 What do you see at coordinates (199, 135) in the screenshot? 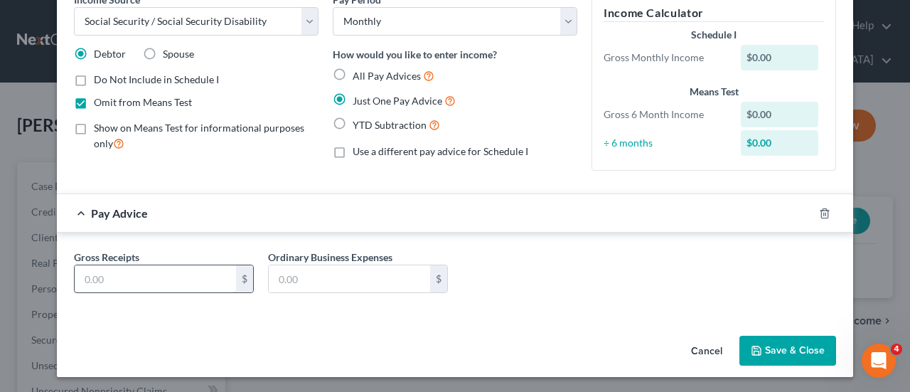
I see `span: Show on Means Test for informational purposes only` at bounding box center [199, 135].